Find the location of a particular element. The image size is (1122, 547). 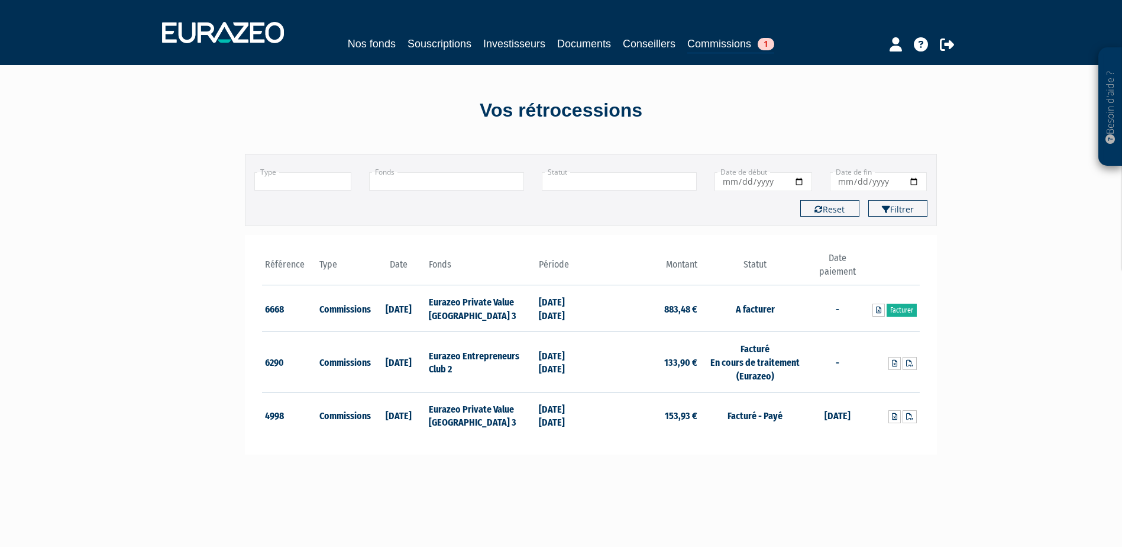

td: 6290 is located at coordinates (289, 362).